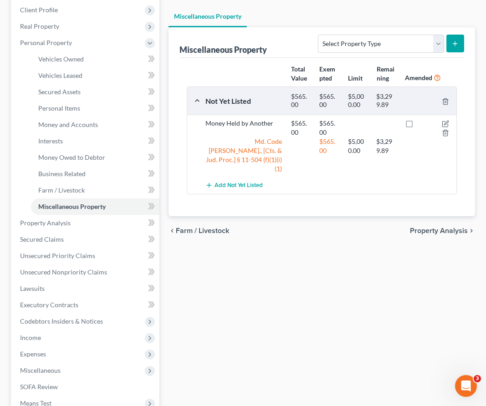  What do you see at coordinates (327, 73) in the screenshot?
I see `strong: Exempted` at bounding box center [327, 73].